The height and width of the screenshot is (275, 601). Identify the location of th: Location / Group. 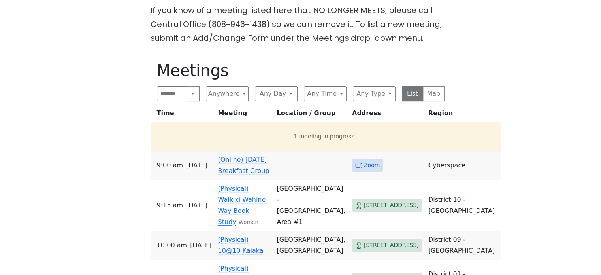
(311, 115).